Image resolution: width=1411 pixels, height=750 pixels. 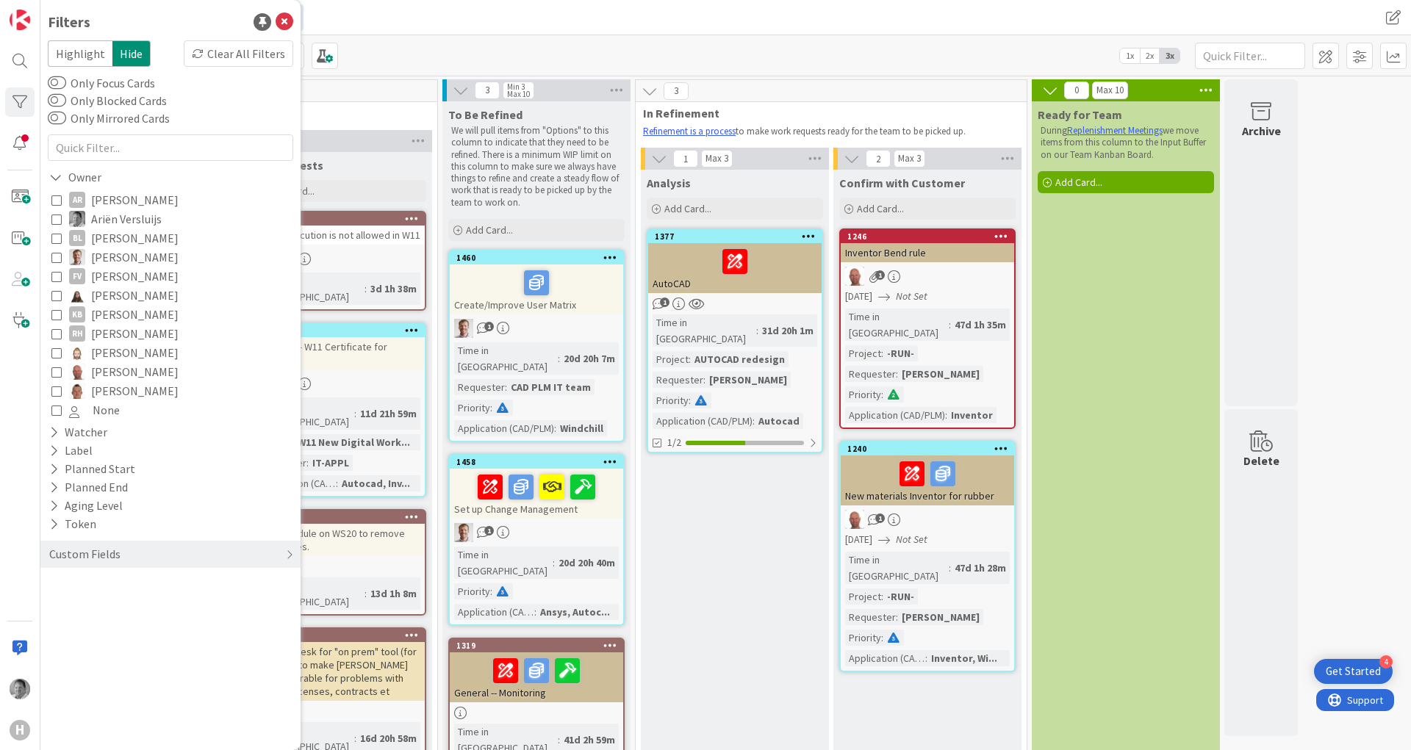 What do you see at coordinates (48, 11) in the screenshot?
I see `span: Support` at bounding box center [48, 11].